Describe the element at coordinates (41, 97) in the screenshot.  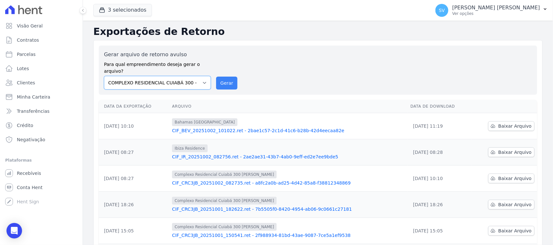
I see `a: Minha Carteira` at that location.